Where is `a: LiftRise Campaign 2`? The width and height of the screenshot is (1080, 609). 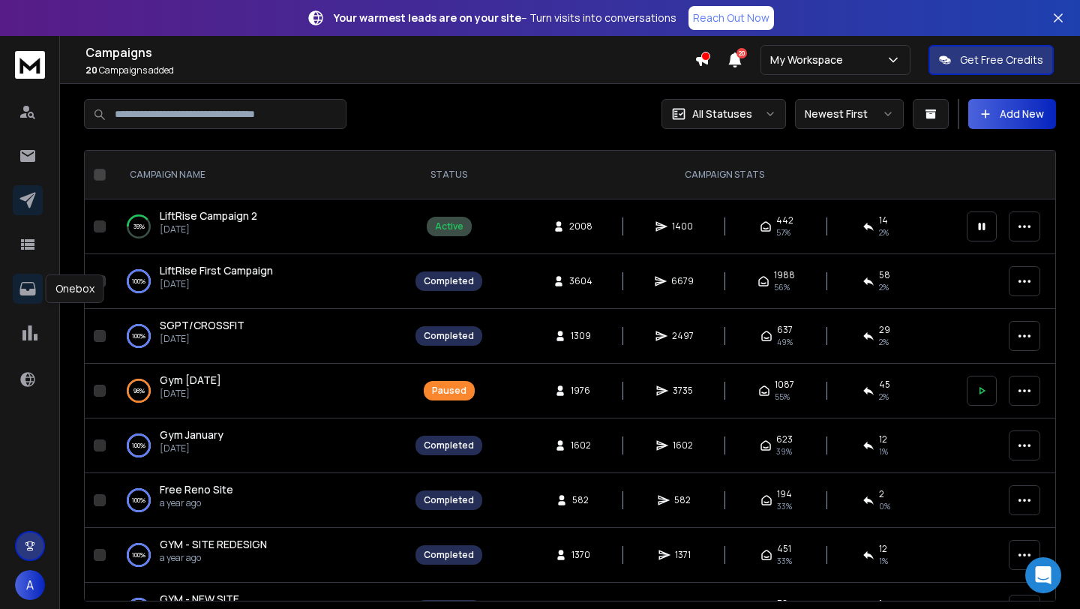
a: LiftRise Campaign 2 is located at coordinates (208, 216).